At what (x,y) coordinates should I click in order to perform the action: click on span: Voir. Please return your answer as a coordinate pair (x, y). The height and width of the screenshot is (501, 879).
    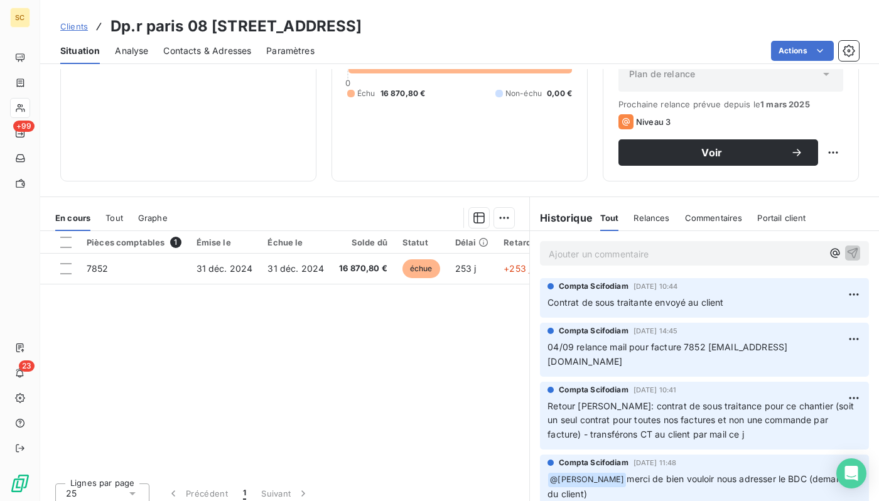
    Looking at the image, I should click on (712, 153).